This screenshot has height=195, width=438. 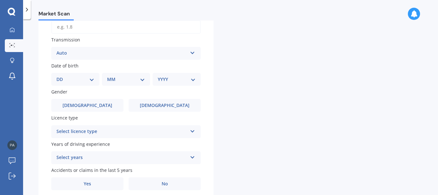 I want to click on div: Auto, so click(x=122, y=53).